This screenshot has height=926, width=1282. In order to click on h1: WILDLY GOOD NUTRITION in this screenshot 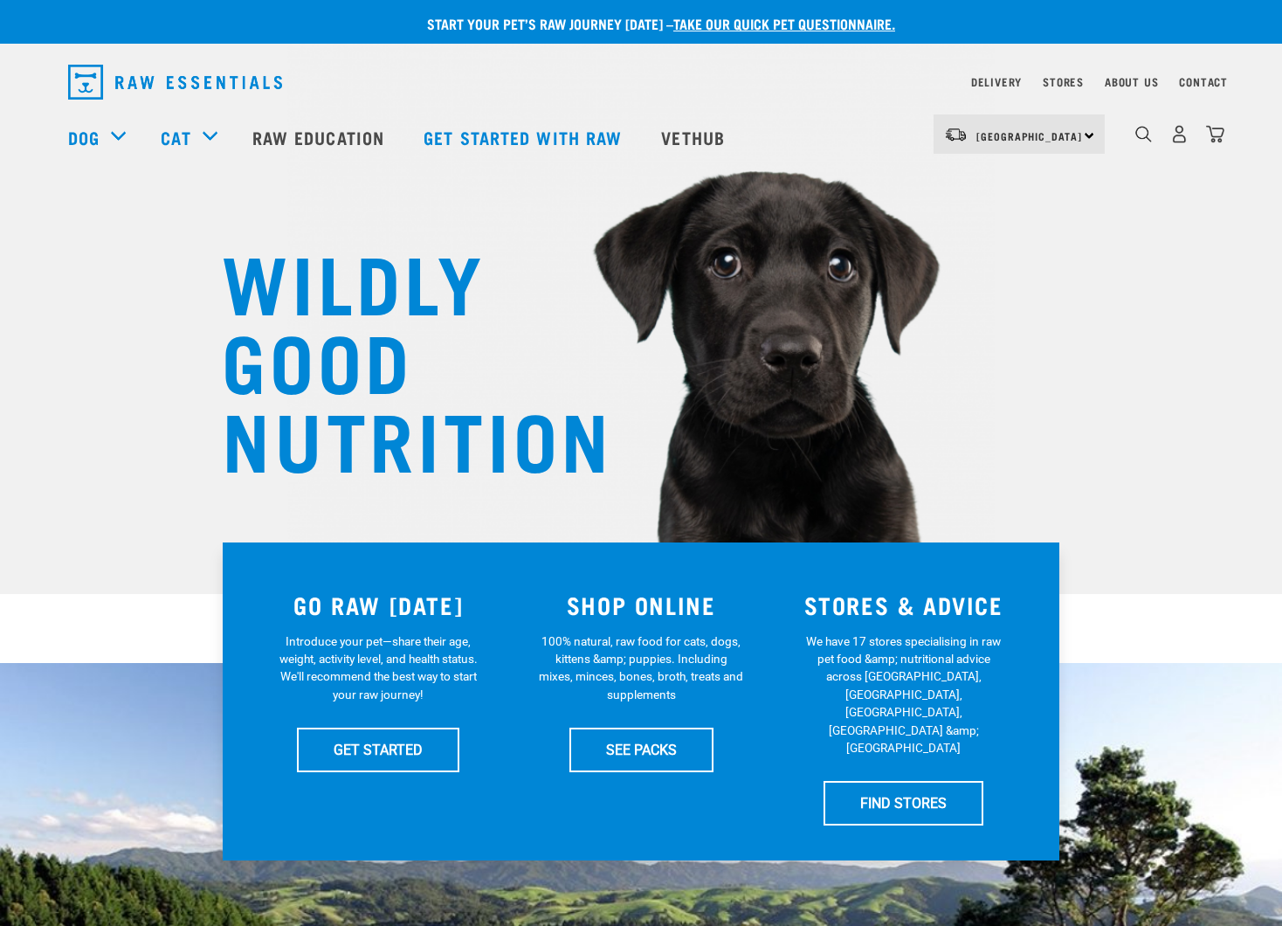, I will do `click(396, 358)`.